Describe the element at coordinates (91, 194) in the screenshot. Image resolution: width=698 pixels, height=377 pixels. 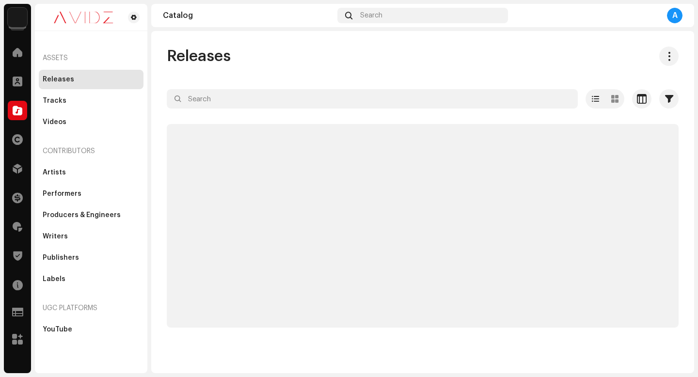
I see `re-m-nav-item: Performers` at that location.